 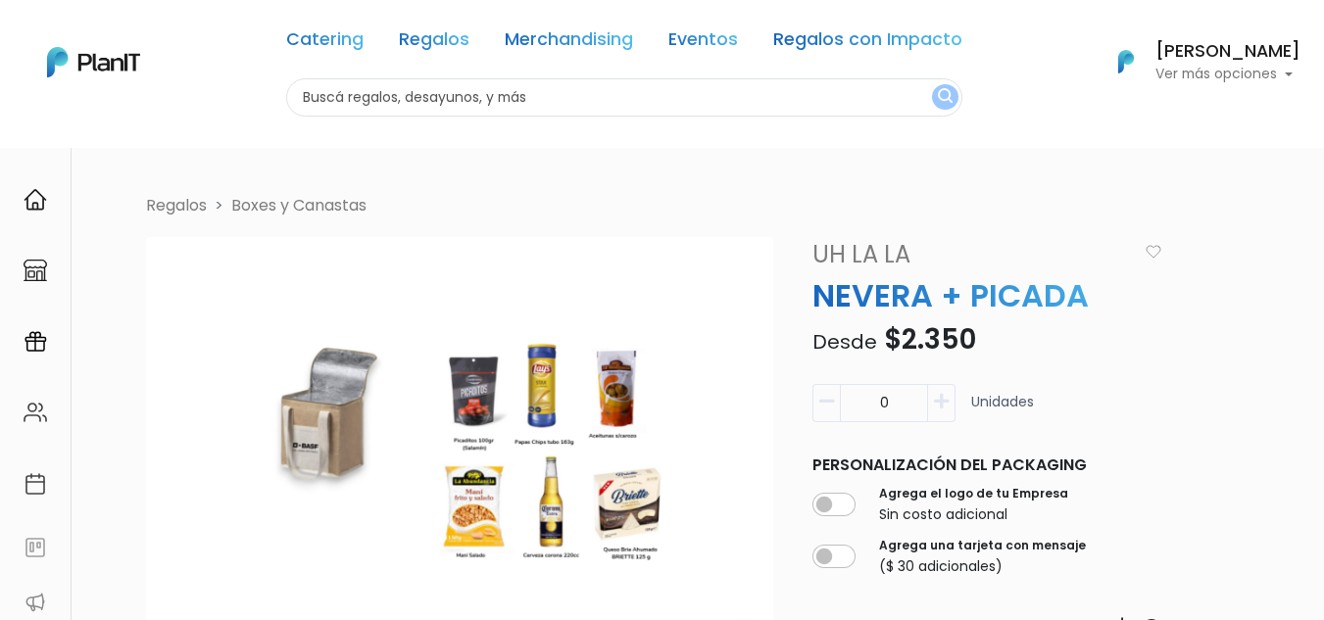 I want to click on img: people-662611757002400ad9ed0e3c099ab2801c6687ba6c219adb57efc949bc21e19d.svg, so click(x=35, y=413).